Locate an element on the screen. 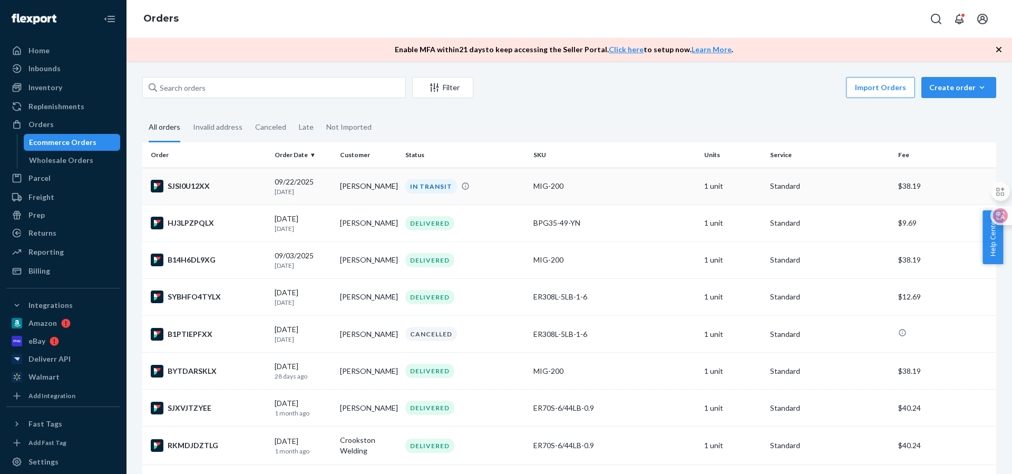 This screenshot has width=1012, height=474. a: Ecommerce Orders is located at coordinates (72, 142).